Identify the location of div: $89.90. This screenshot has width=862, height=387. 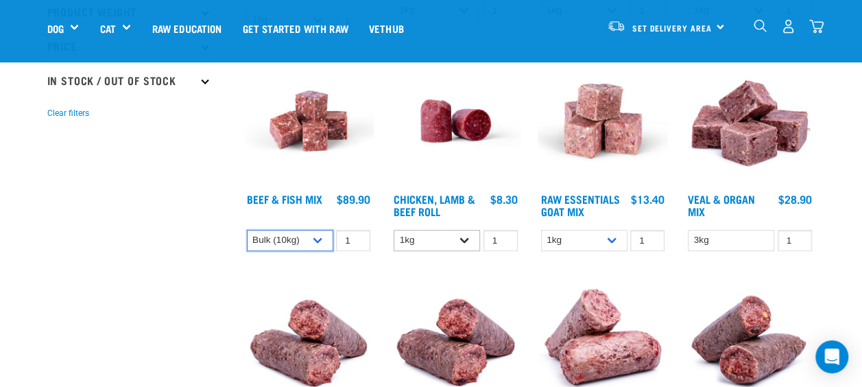
(353, 199).